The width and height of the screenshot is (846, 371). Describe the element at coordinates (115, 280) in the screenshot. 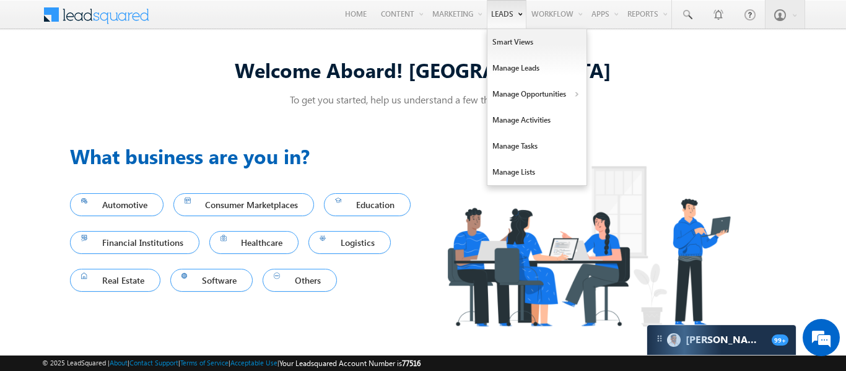

I see `span: Real Estate` at that location.